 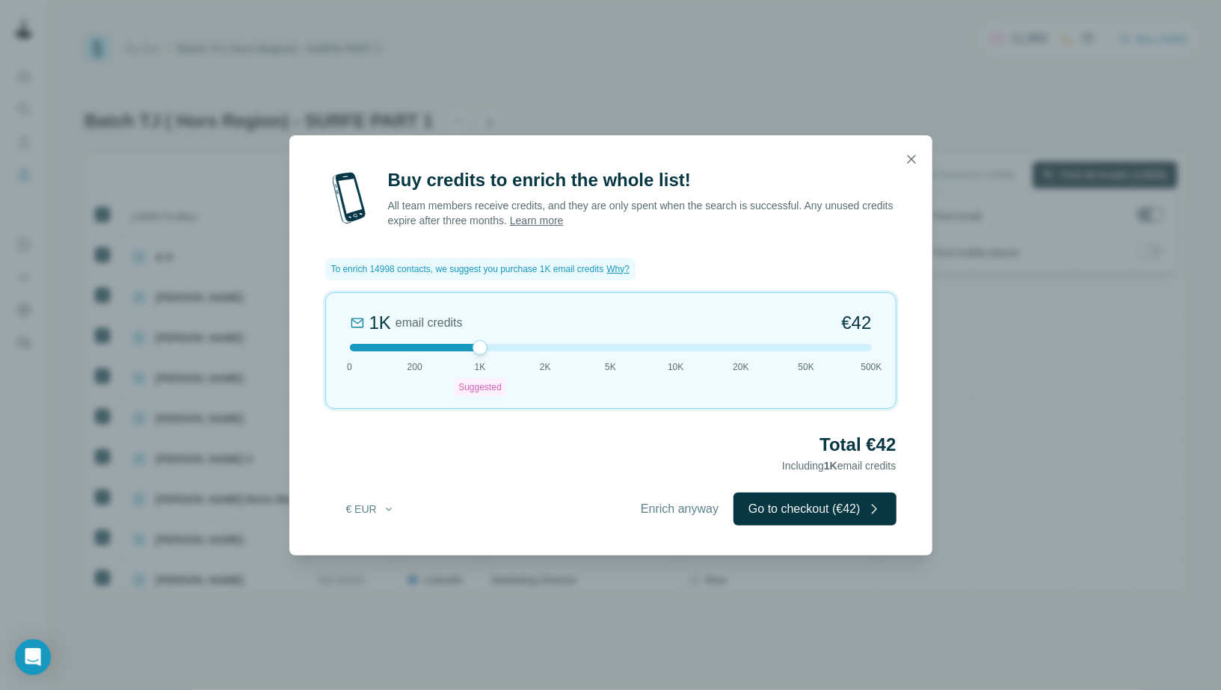 What do you see at coordinates (675, 367) in the screenshot?
I see `span: 10K` at bounding box center [675, 367].